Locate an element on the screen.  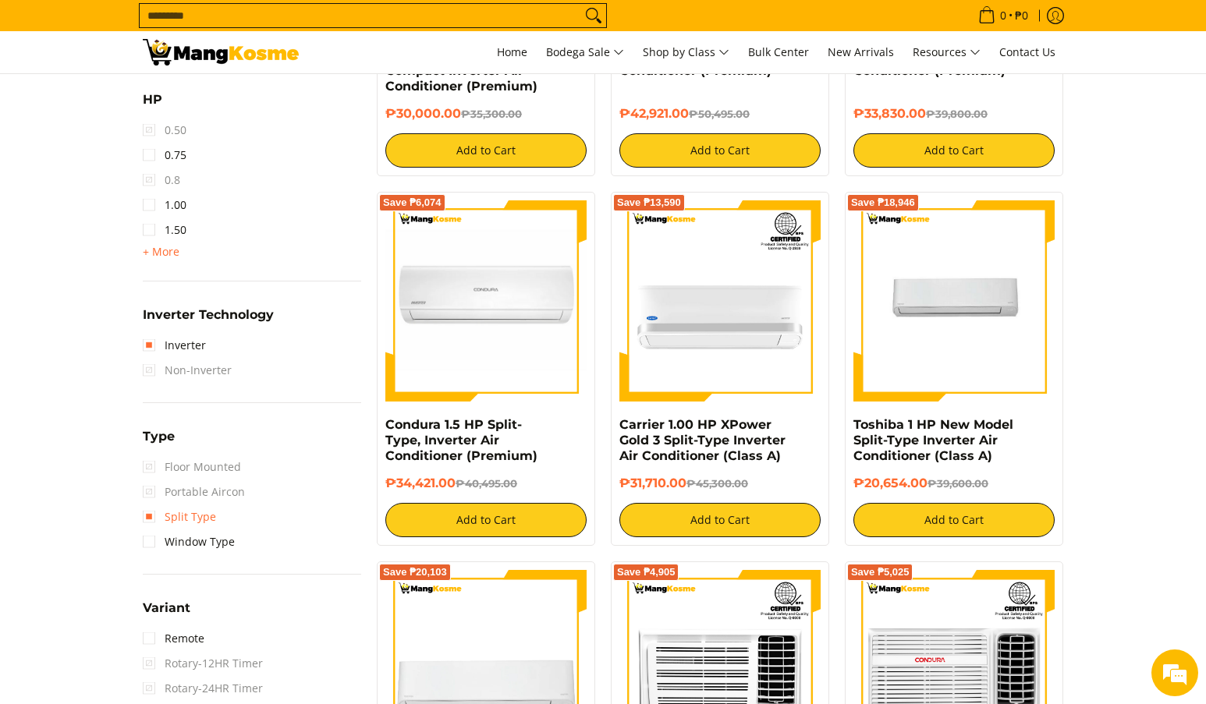
img: condura-split-type-inverter-air-conditioner-class-b-full-view-mang-kosme is located at coordinates (486, 301).